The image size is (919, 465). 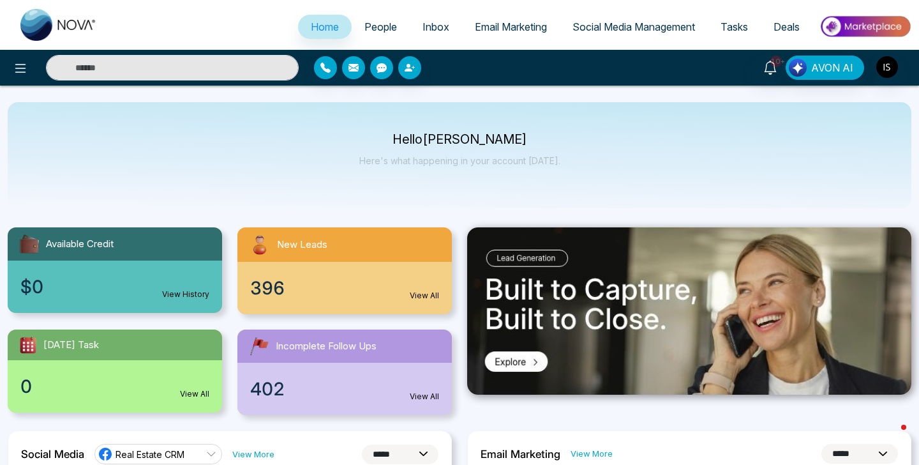 What do you see at coordinates (32, 287) in the screenshot?
I see `span: $0` at bounding box center [32, 287].